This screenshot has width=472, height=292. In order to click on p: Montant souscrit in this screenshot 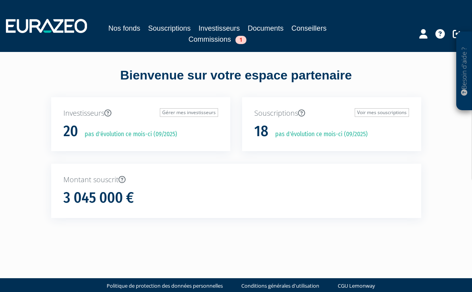, I will do `click(236, 180)`.